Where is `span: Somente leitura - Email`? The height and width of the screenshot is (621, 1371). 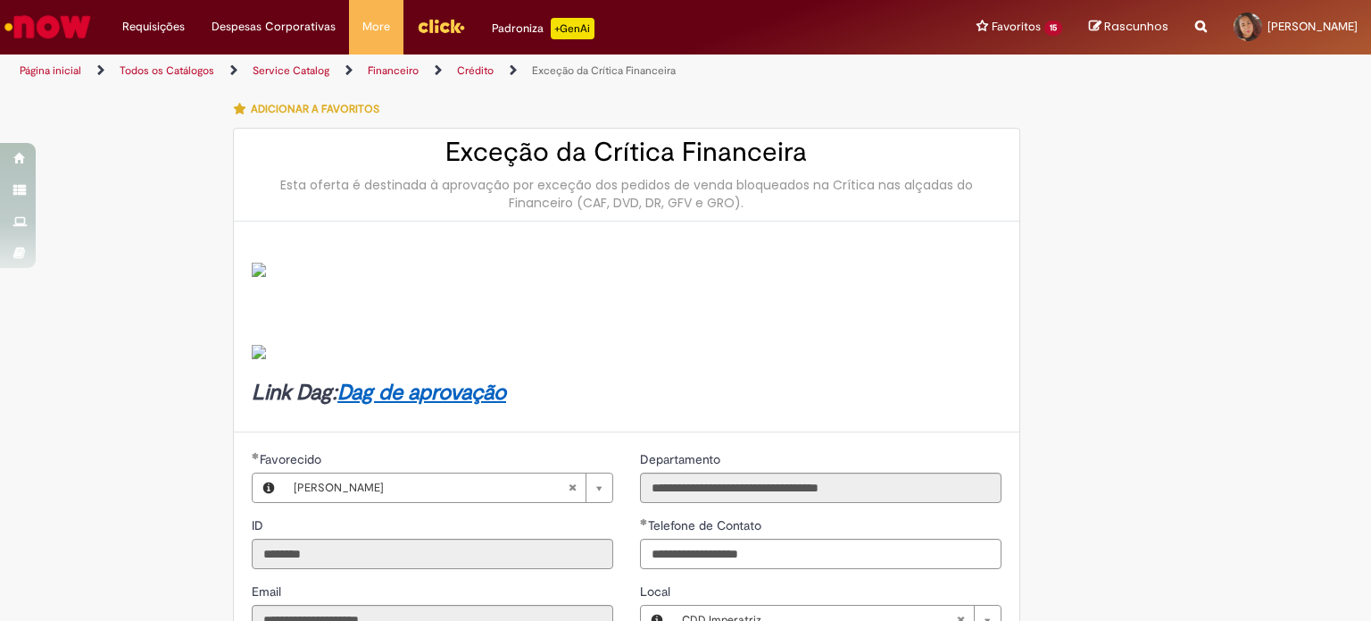 span: Somente leitura - Email is located at coordinates (268, 591).